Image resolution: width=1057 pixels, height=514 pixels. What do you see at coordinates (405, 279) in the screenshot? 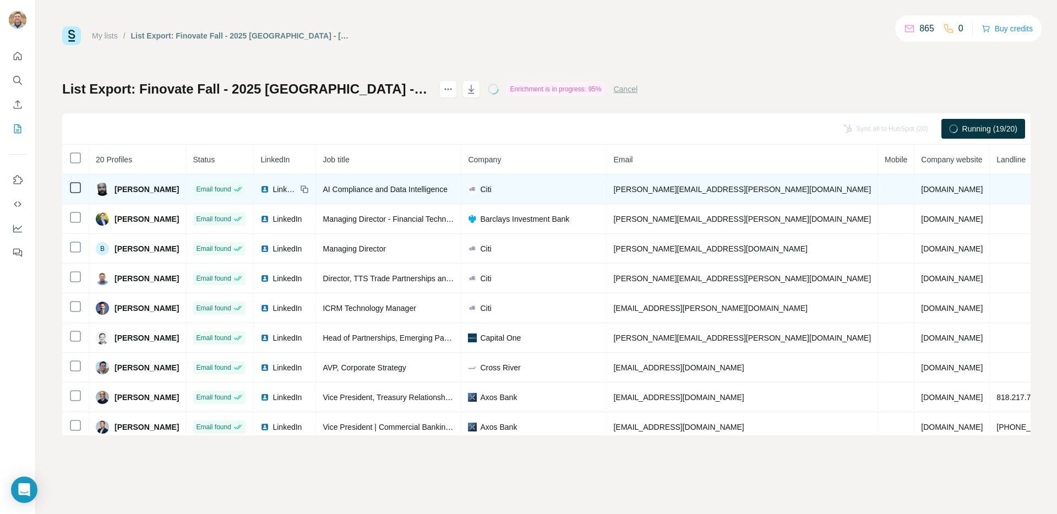
I see `span: Director, TTS Trade Partnerships and Innovation` at bounding box center [405, 279].